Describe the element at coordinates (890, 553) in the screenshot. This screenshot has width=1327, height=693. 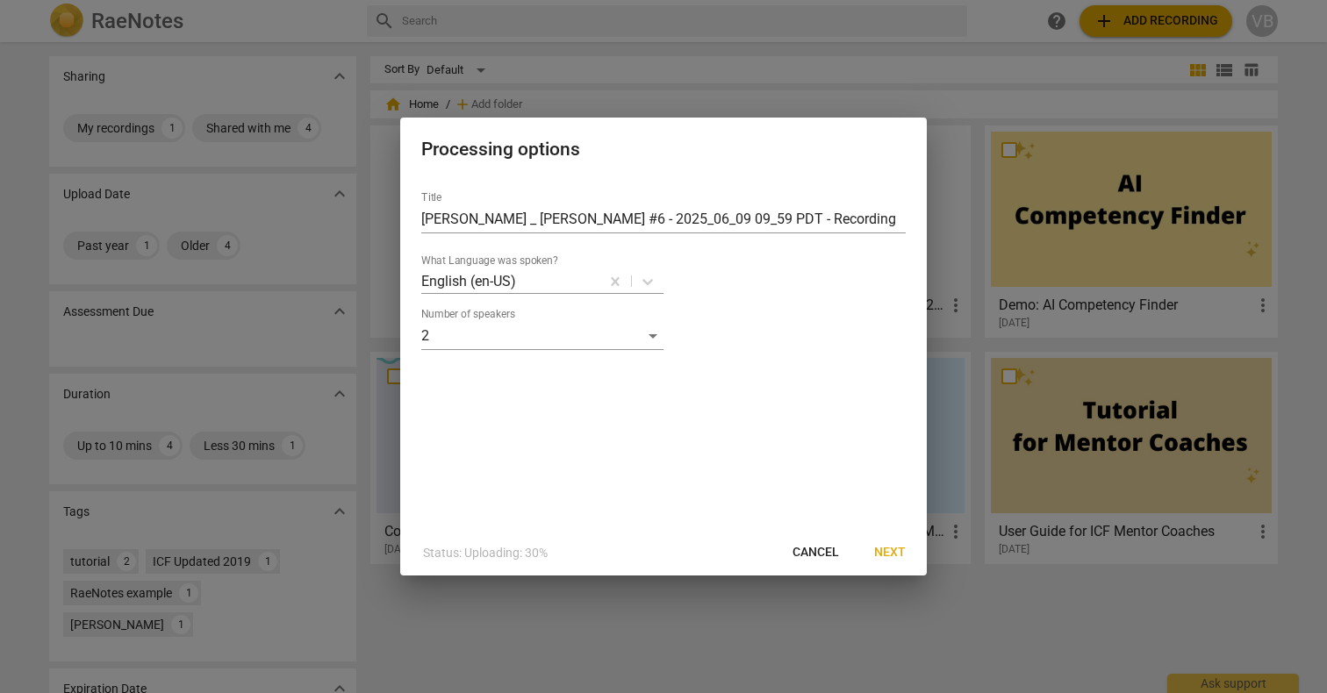
I see `span: Next` at that location.